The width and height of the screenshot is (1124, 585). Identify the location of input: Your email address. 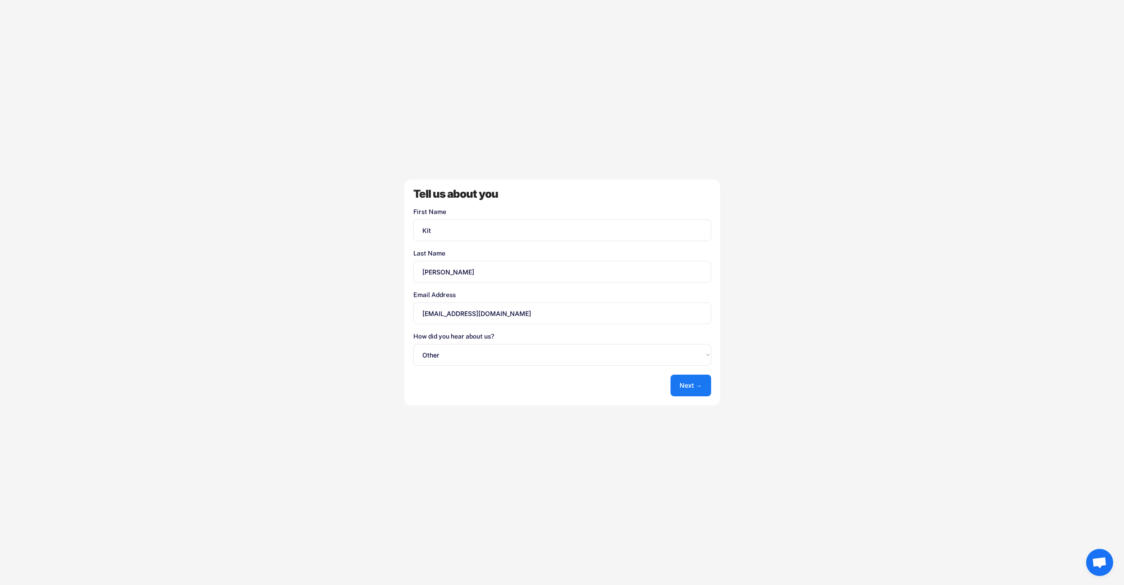
(562, 313).